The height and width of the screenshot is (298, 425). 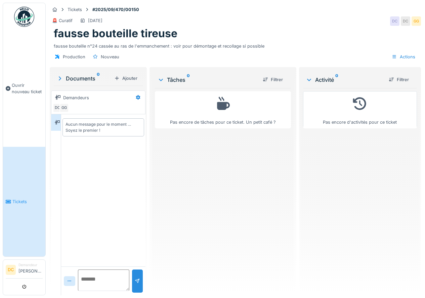 I want to click on div: Ajouter, so click(x=126, y=78).